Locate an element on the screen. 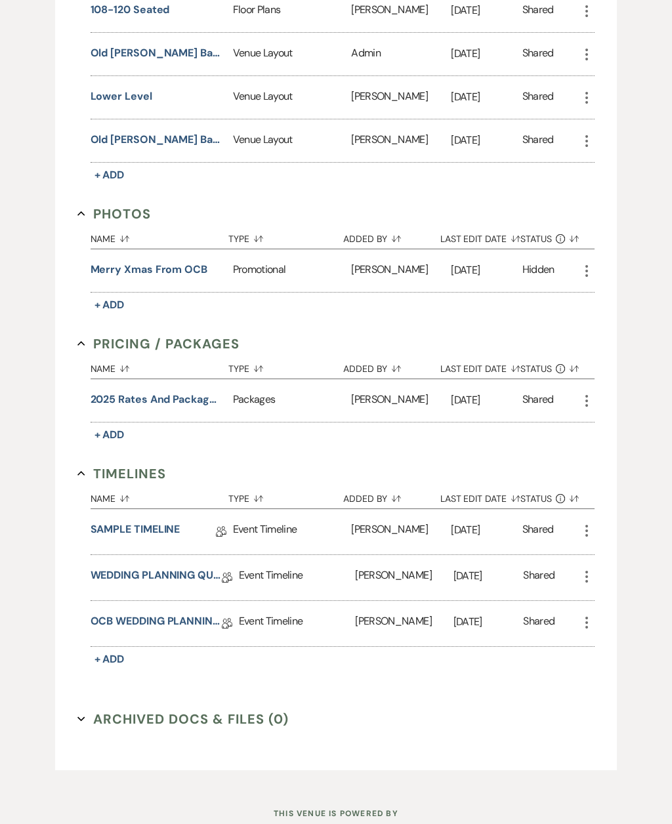  a: SAMPLE TIMELINE is located at coordinates (135, 532).